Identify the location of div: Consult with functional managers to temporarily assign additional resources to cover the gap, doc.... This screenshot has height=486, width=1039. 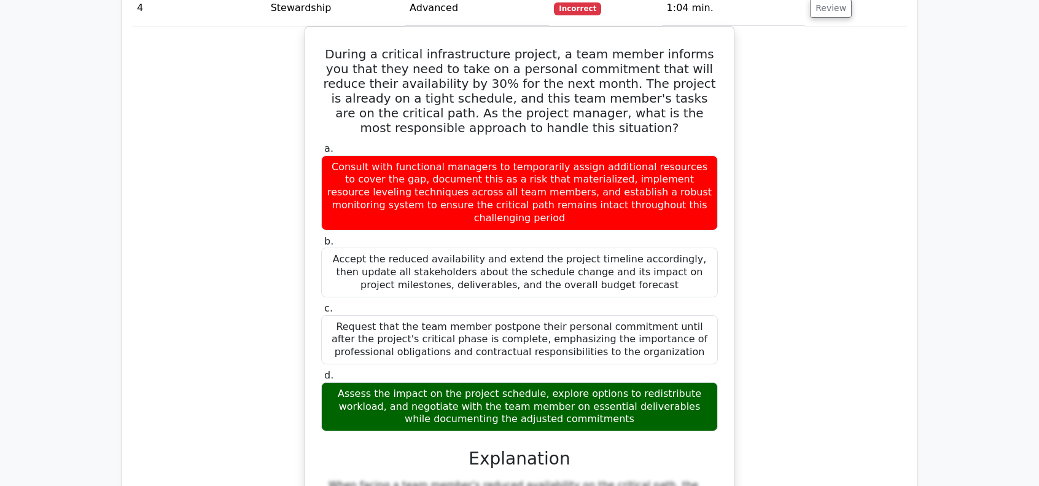
(520, 193).